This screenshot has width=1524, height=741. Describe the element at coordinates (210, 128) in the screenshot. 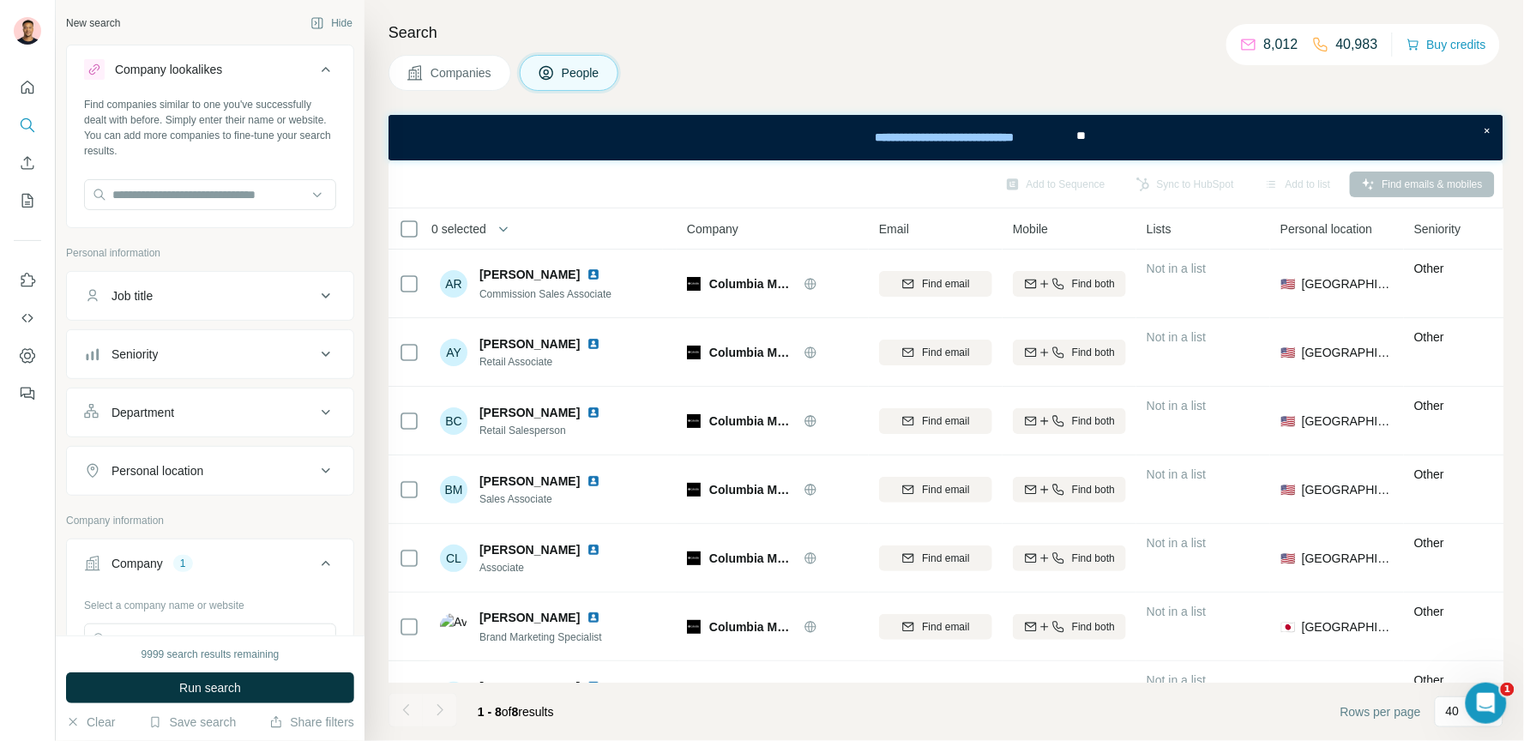

I see `div: Find companies similar to one you've successfully dealt with before. Simply enter their name or w...` at that location.